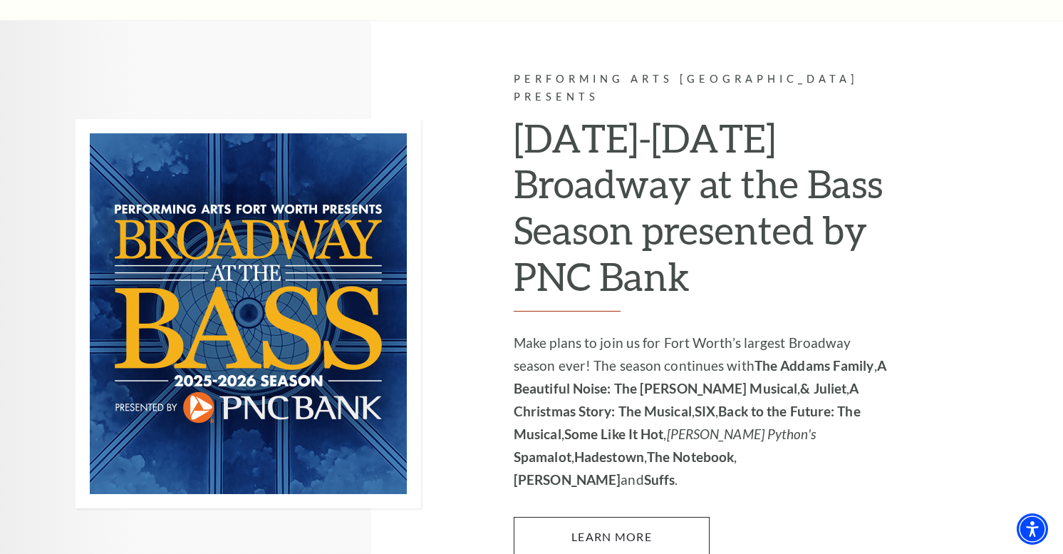  What do you see at coordinates (823, 388) in the screenshot?
I see `strong: & Juliet` at bounding box center [823, 388].